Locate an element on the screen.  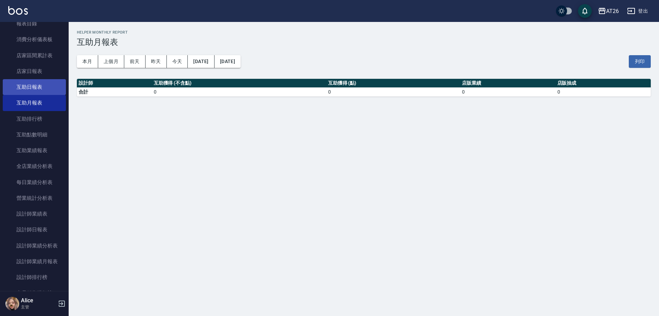
th: 互助獲得 (不含點) is located at coordinates (239, 83).